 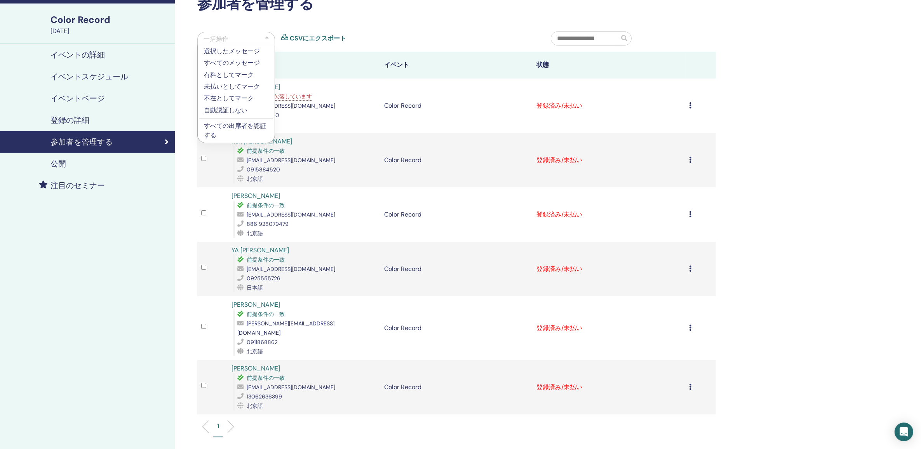 I want to click on span: 886 928079479, so click(x=268, y=224).